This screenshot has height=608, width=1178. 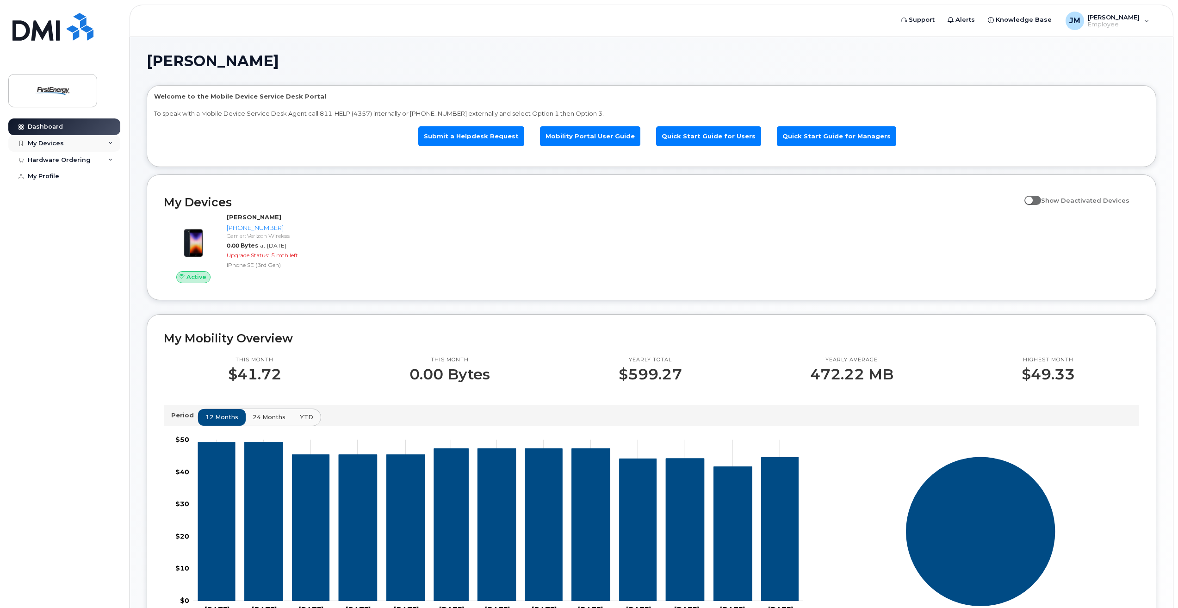 What do you see at coordinates (242, 245) in the screenshot?
I see `span: 0.00 Bytes` at bounding box center [242, 245].